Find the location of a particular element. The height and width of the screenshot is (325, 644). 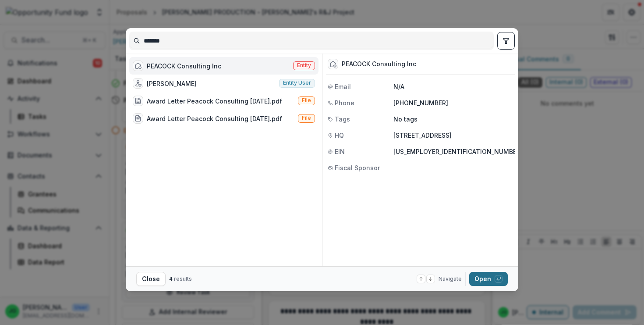

span: Entity user is located at coordinates (297, 83).